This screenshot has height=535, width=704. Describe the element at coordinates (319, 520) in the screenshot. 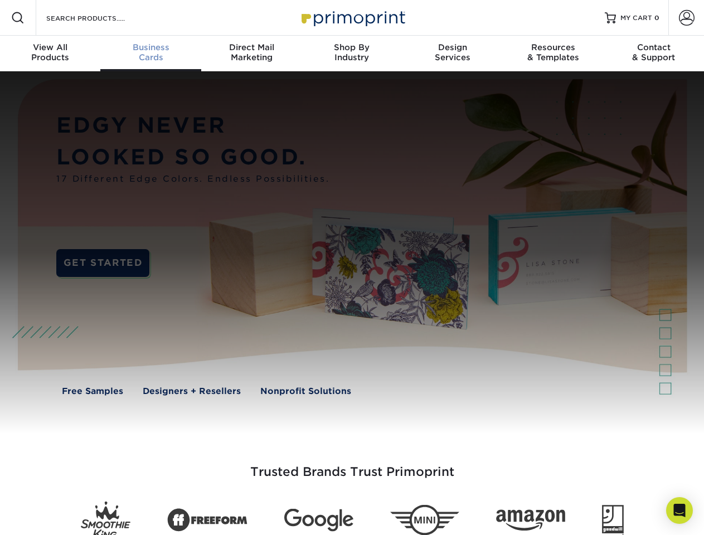

I see `img: Google` at that location.